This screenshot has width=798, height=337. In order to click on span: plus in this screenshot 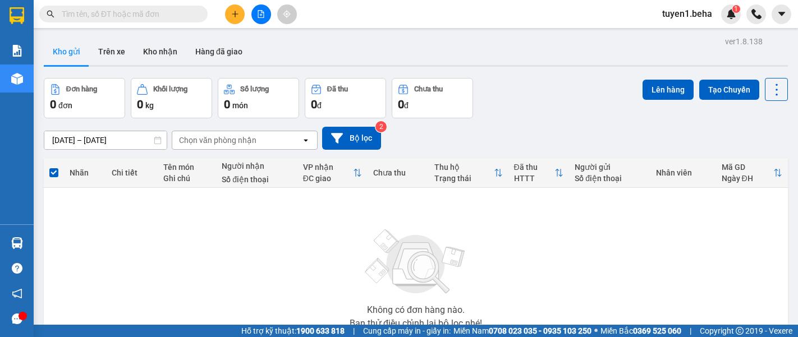, I will do `click(235, 14)`.